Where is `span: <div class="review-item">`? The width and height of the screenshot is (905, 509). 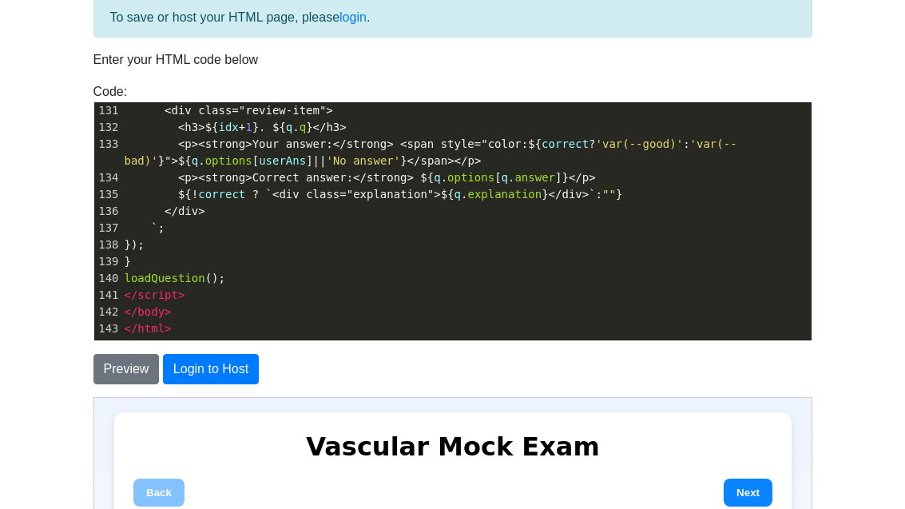 span: <div class="review-item"> is located at coordinates (248, 111).